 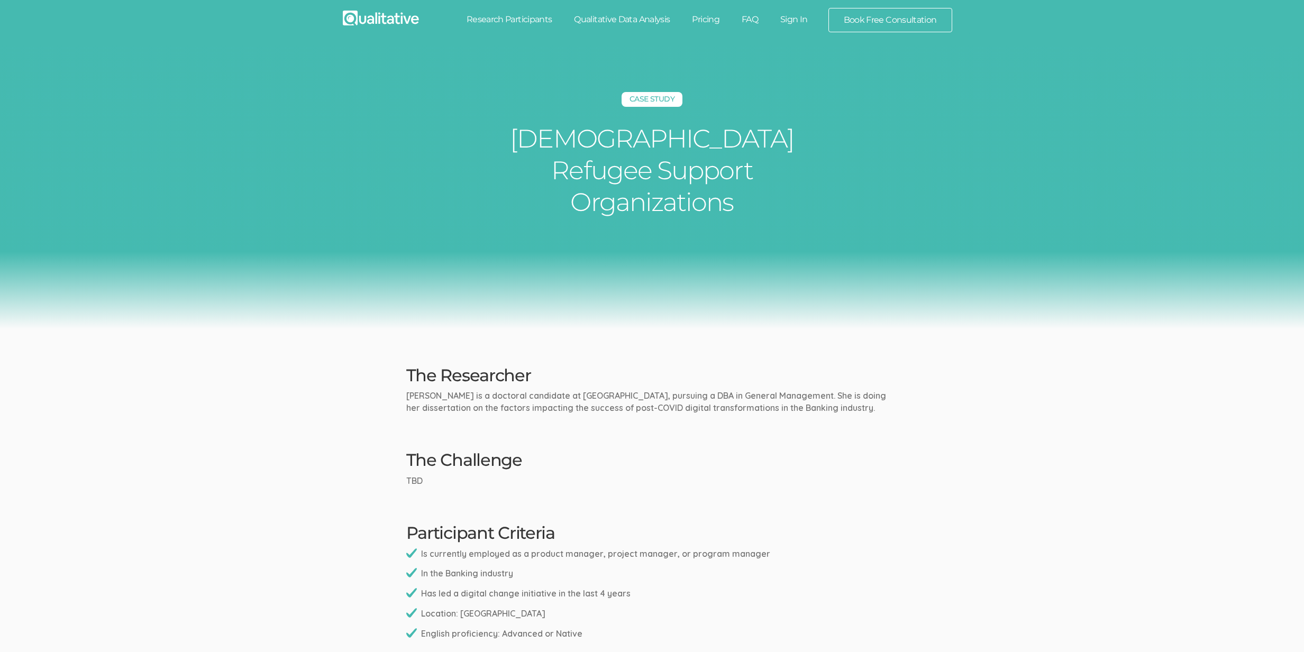 What do you see at coordinates (1278, 627) in the screenshot?
I see `div: Chat Widget` at bounding box center [1278, 627].